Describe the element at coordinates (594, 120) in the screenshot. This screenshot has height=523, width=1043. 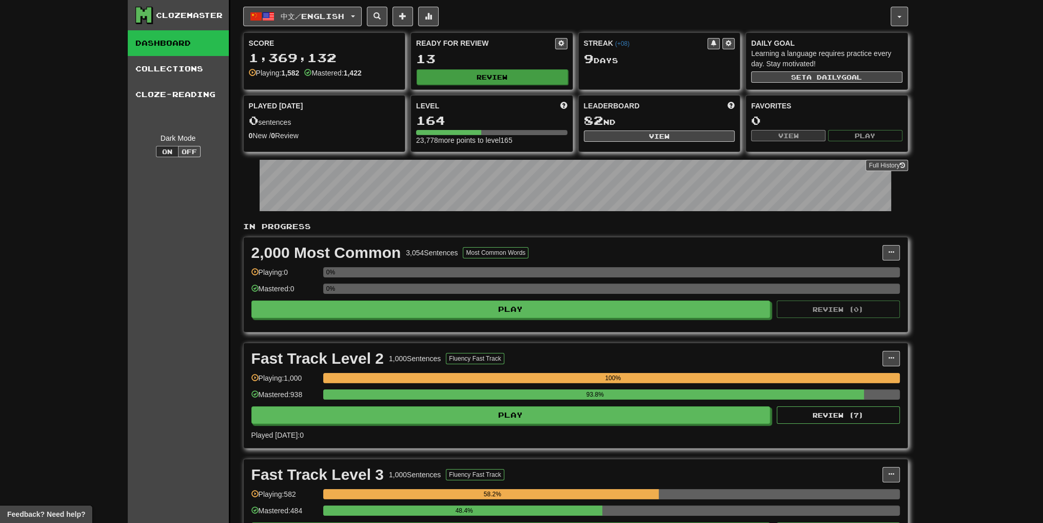
I see `span: 82` at that location.